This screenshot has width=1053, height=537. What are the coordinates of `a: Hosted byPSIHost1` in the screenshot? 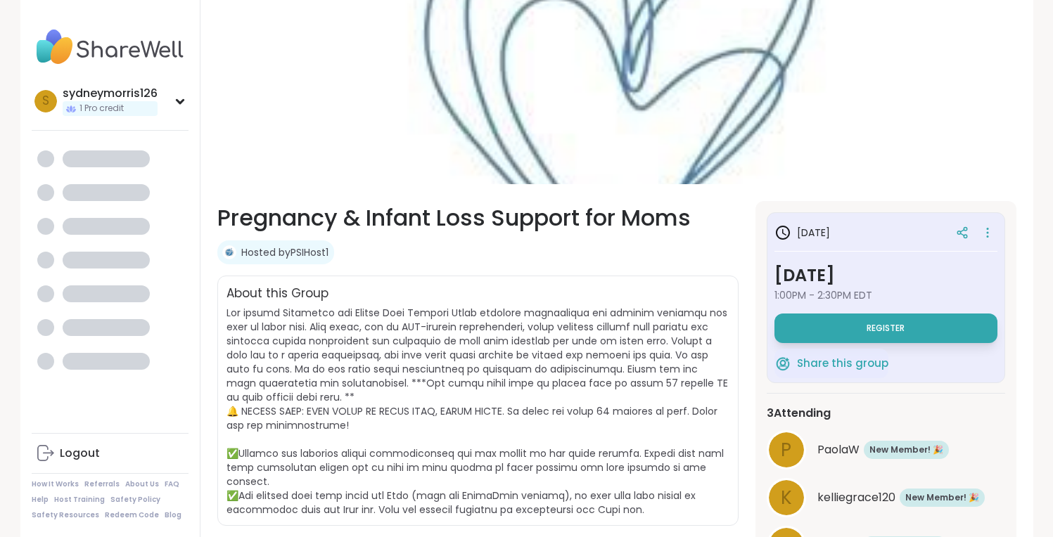 It's located at (285, 253).